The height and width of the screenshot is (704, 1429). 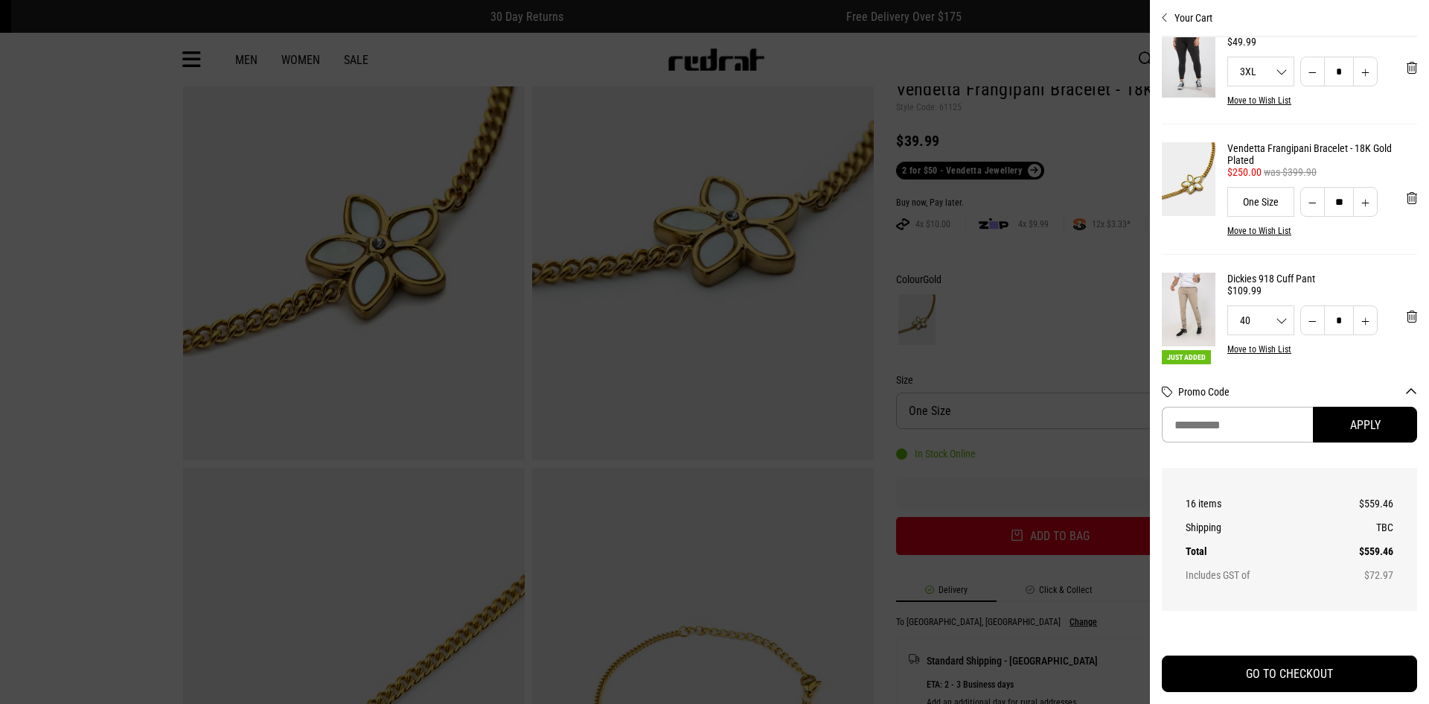 What do you see at coordinates (1298, 392) in the screenshot?
I see `button: Promo Code` at bounding box center [1298, 392].